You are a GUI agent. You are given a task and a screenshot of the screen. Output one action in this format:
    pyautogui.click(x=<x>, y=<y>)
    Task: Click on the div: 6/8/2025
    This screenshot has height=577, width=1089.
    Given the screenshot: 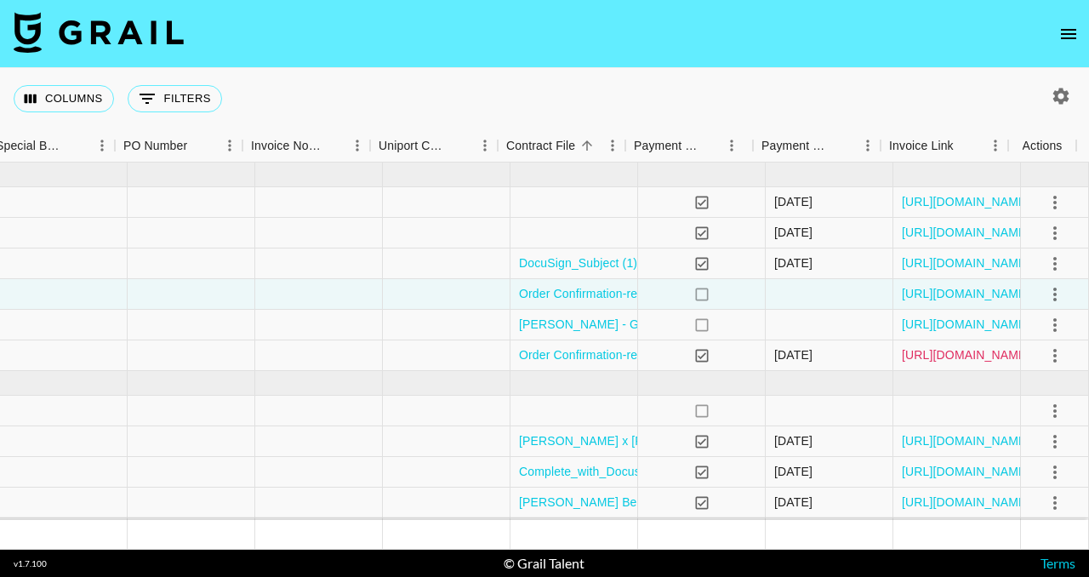 What is the action you would take?
    pyautogui.click(x=793, y=202)
    